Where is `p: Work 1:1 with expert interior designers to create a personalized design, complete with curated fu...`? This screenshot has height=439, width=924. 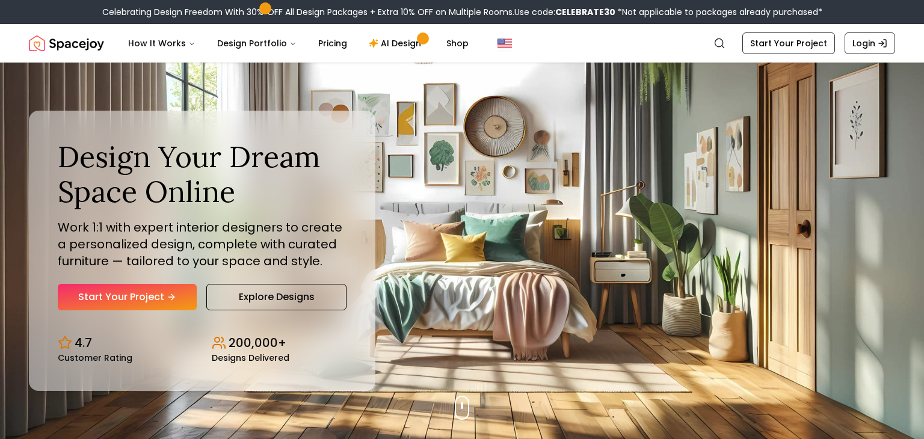
p: Work 1:1 with expert interior designers to create a personalized design, complete with curated fu... is located at coordinates (202, 244).